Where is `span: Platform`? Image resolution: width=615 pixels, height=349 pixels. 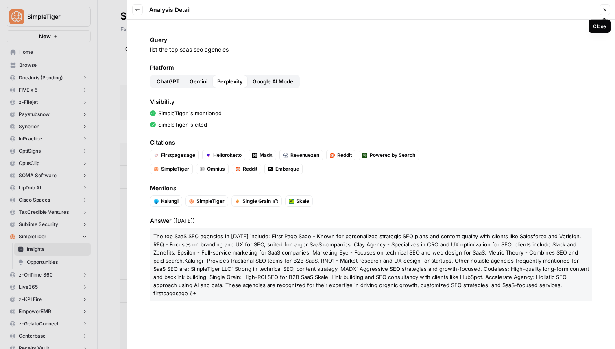
span: Platform is located at coordinates (371, 68).